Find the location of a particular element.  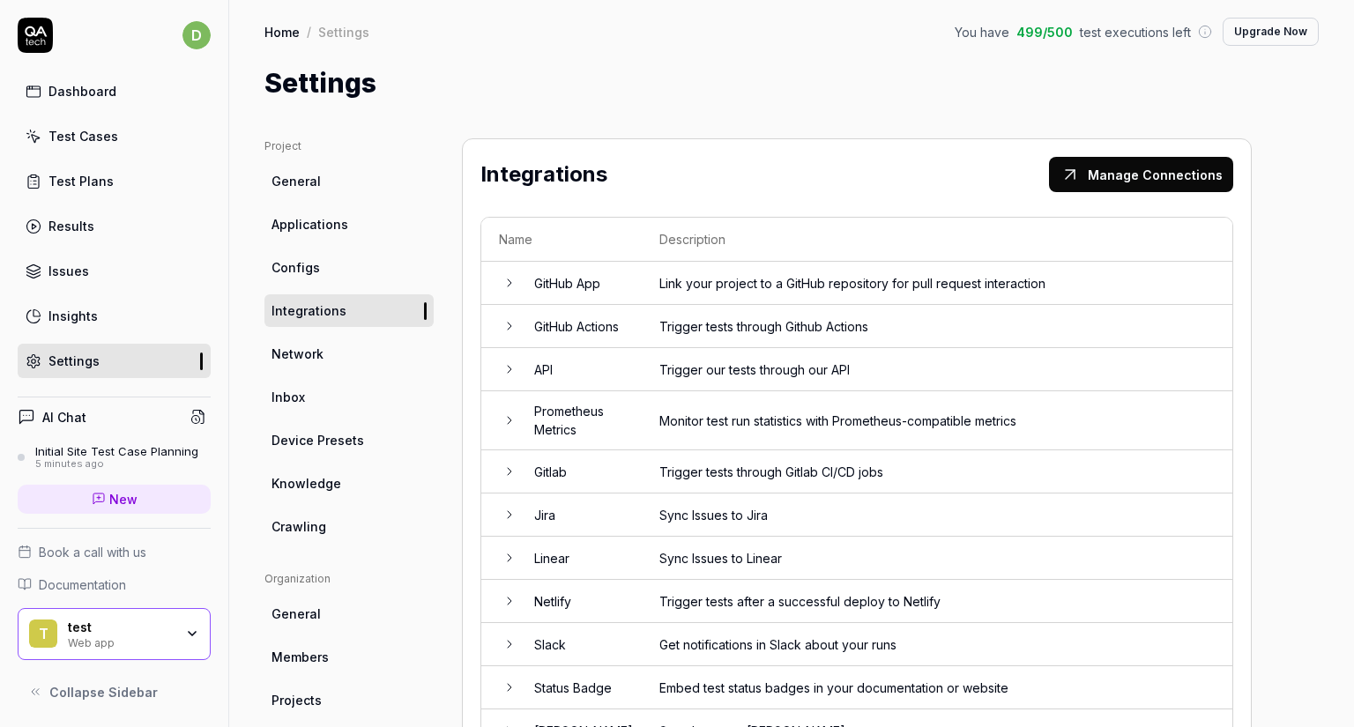

td: Trigger our tests through our API is located at coordinates (937, 369).